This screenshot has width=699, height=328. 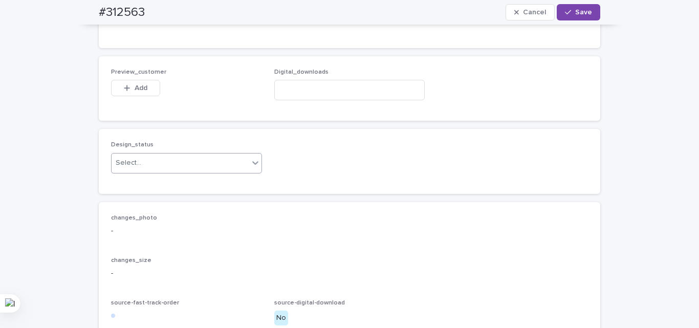 I want to click on span: source-digital-download, so click(x=309, y=303).